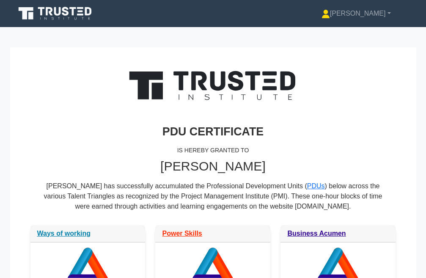  What do you see at coordinates (213, 132) in the screenshot?
I see `h3: PDU CERTIFICATE` at bounding box center [213, 132].